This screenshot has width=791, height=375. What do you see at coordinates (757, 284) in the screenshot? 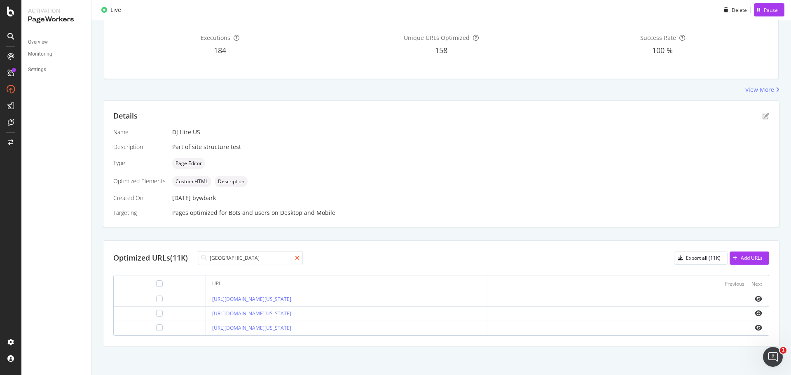
I see `div: Next` at bounding box center [757, 284].